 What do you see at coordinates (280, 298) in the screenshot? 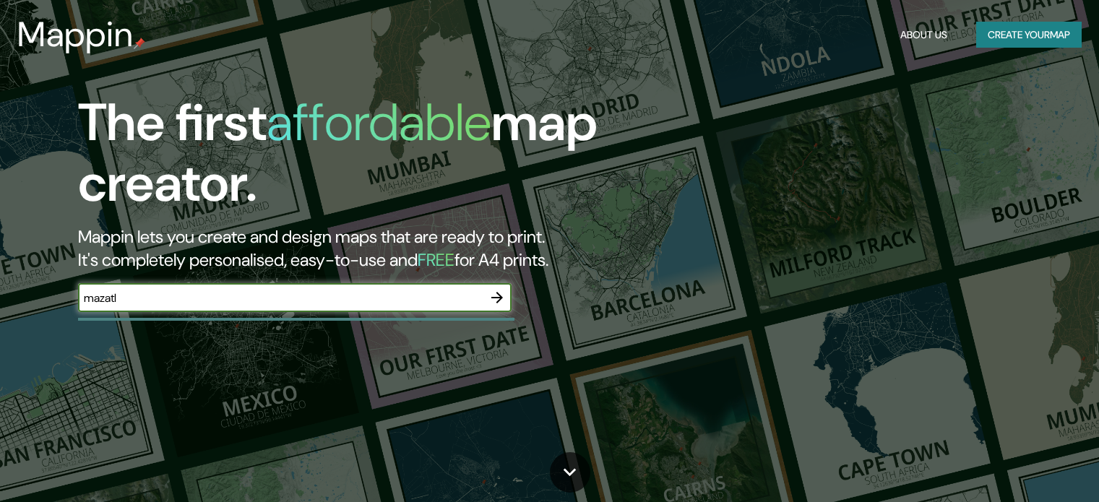
I see `input: Choose your favourite place` at bounding box center [280, 298].